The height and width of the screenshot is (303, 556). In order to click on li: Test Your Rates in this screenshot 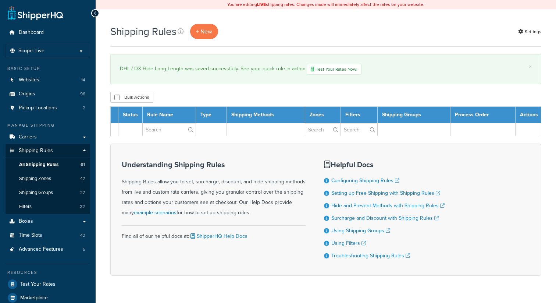, I will do `click(48, 284)`.